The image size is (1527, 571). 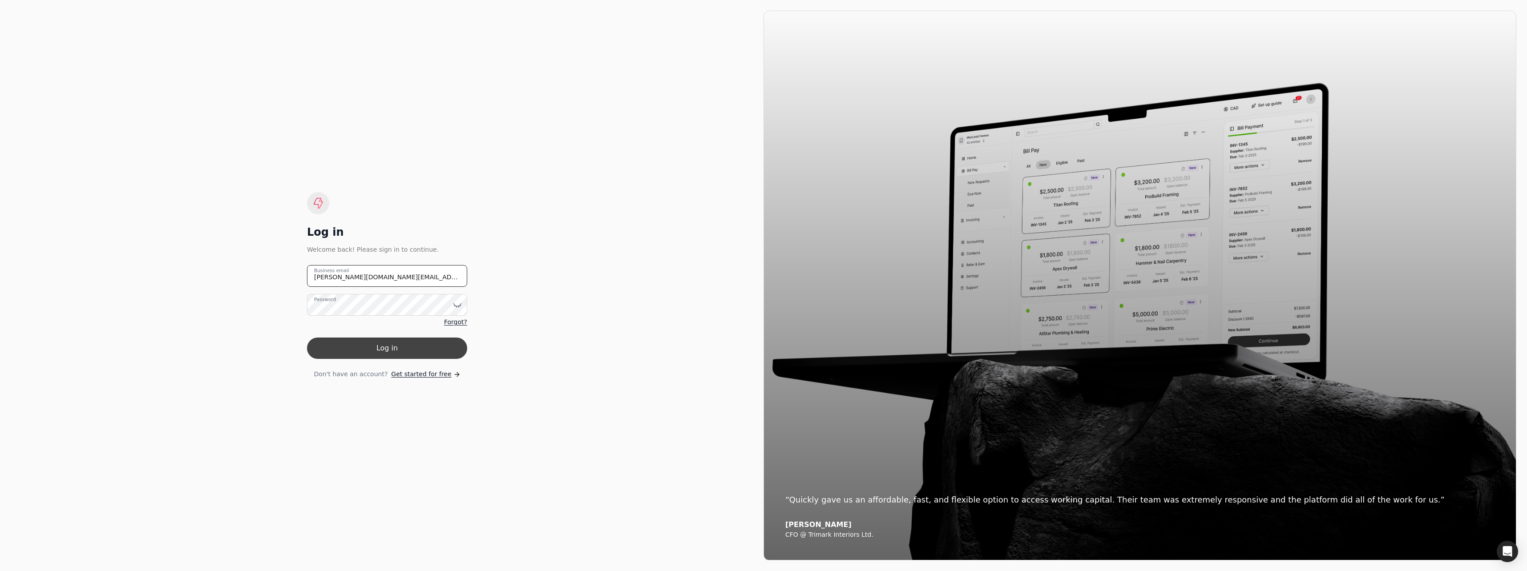 What do you see at coordinates (387, 348) in the screenshot?
I see `button: Log in` at bounding box center [387, 348].